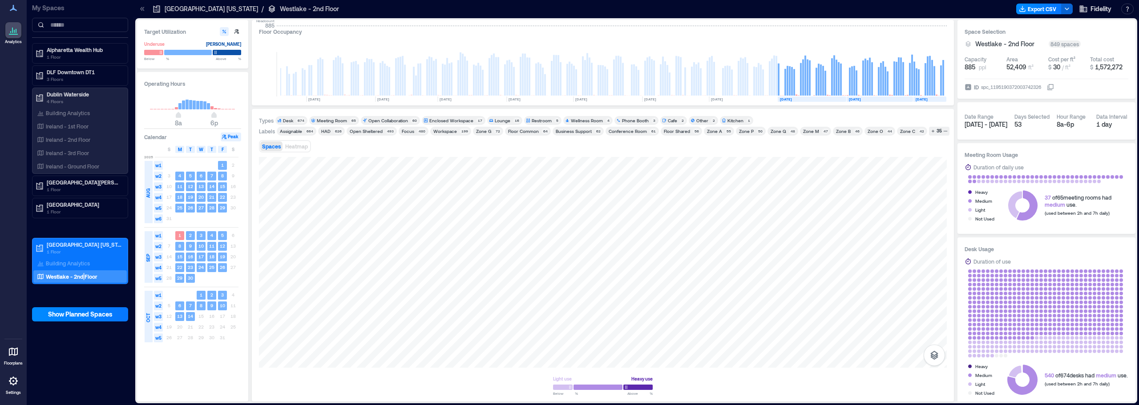 The image size is (1139, 405). I want to click on div: Heavy, so click(981, 192).